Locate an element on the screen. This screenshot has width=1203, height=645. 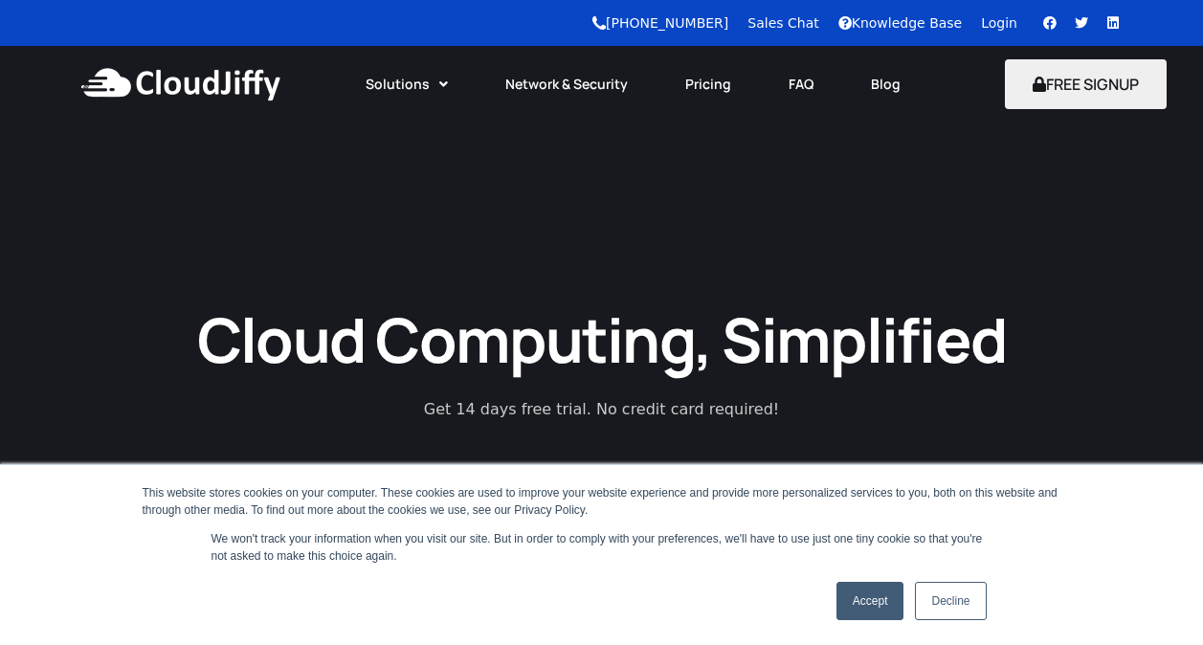
a: Accept is located at coordinates (870, 601).